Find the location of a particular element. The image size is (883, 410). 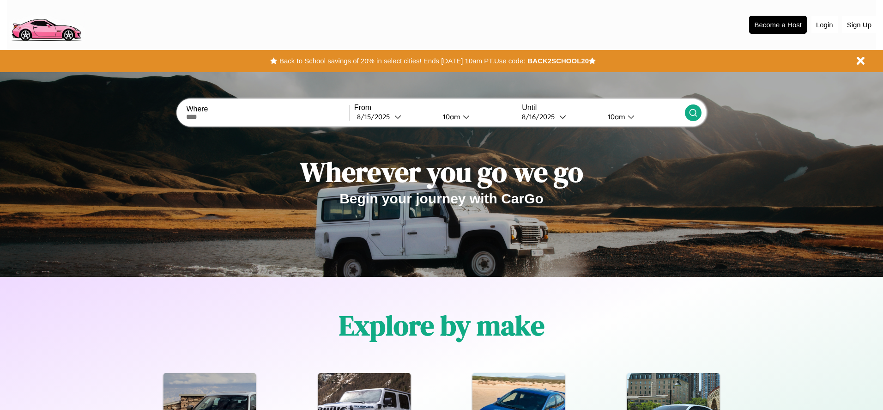

label: Until is located at coordinates (603, 108).